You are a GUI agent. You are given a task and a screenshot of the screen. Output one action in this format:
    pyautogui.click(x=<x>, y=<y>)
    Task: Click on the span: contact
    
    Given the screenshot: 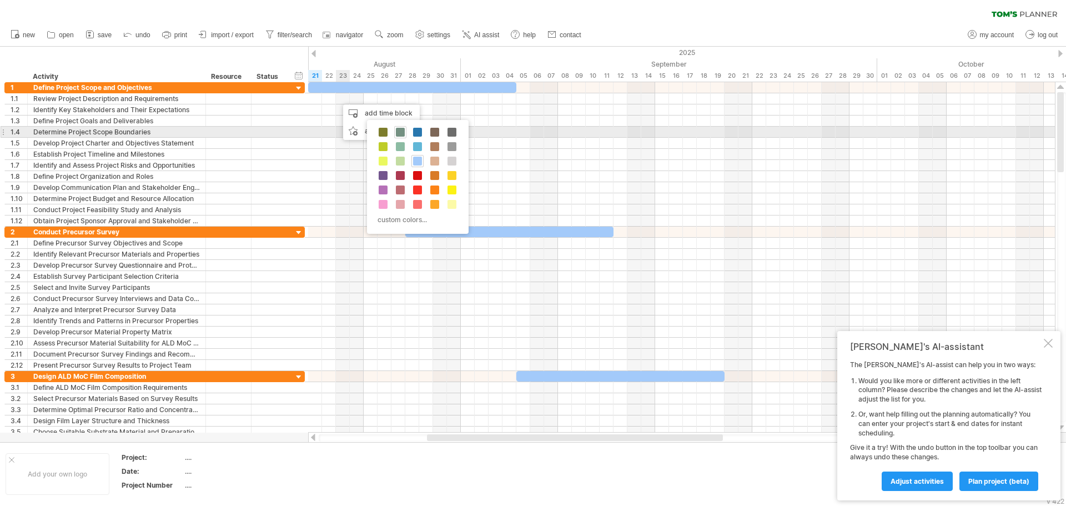 What is the action you would take?
    pyautogui.click(x=570, y=35)
    